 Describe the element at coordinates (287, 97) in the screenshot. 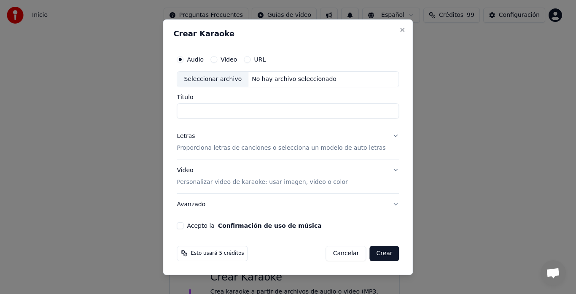

I see `label: Título` at that location.